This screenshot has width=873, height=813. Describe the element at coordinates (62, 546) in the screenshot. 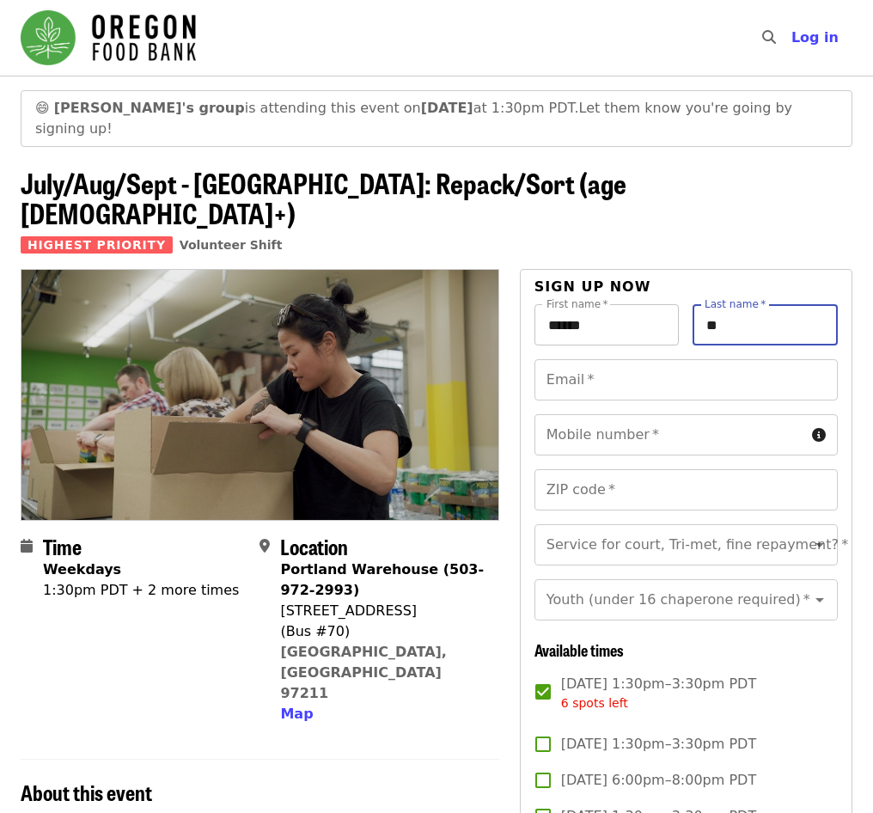

I see `span: Time` at that location.